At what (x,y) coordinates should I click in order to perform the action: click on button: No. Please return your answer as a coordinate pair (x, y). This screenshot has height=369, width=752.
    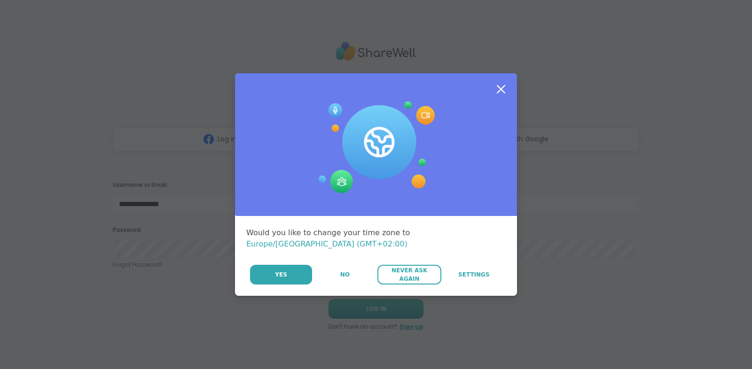
    Looking at the image, I should click on (345, 275).